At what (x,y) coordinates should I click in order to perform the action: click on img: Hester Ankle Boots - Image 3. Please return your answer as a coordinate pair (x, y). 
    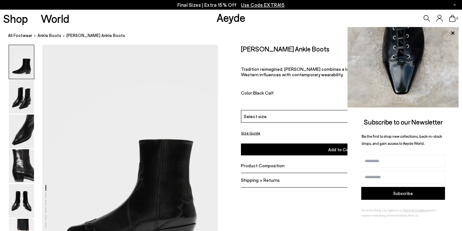
    Looking at the image, I should click on (22, 131).